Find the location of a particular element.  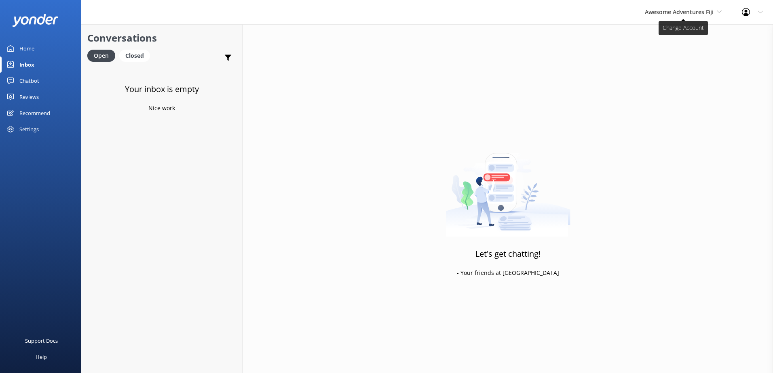

h3: Your inbox is empty is located at coordinates (162, 89).